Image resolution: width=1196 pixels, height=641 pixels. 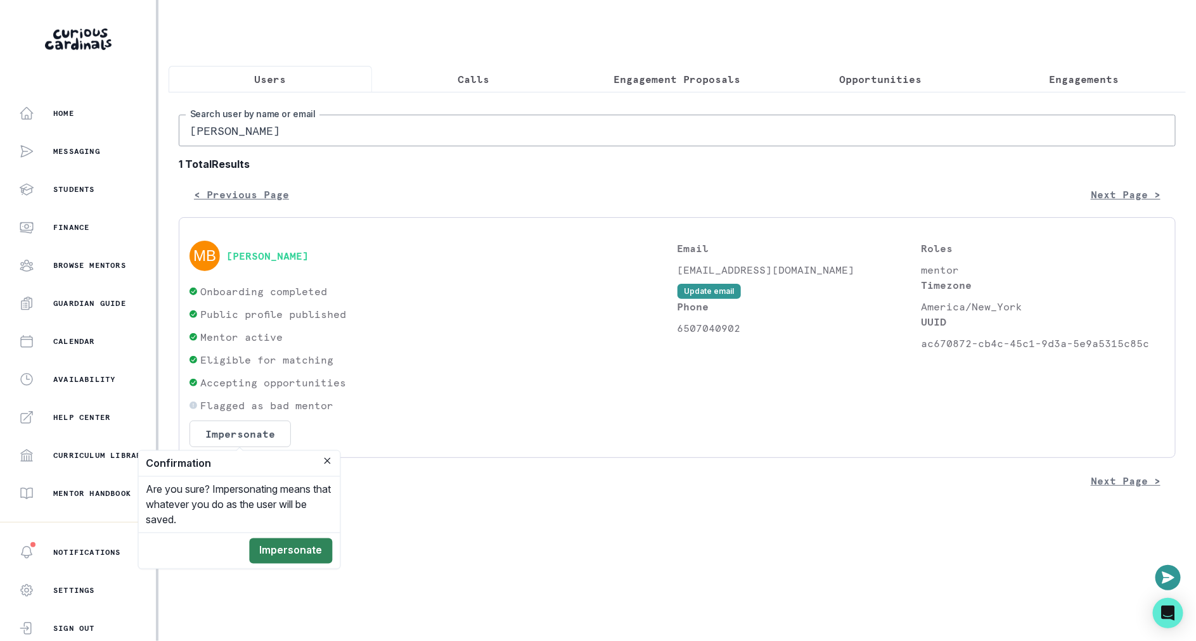 I want to click on p: Sign Out, so click(x=74, y=629).